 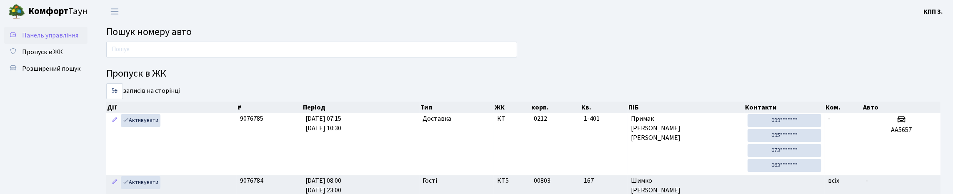 What do you see at coordinates (46, 69) in the screenshot?
I see `a: Розширений пошук` at bounding box center [46, 69].